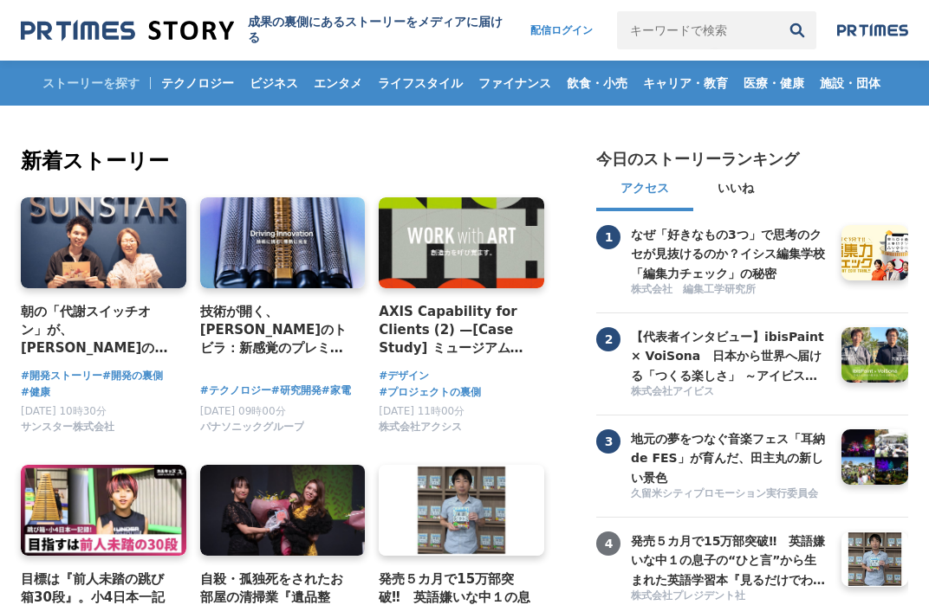 This screenshot has height=605, width=929. Describe the element at coordinates (68, 431) in the screenshot. I see `a: サンスター株式会社` at that location.